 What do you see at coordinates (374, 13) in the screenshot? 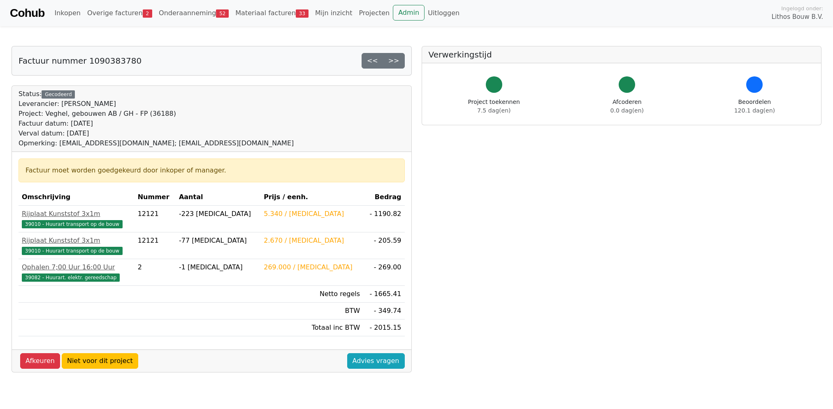
I see `a: Projecten` at bounding box center [374, 13].